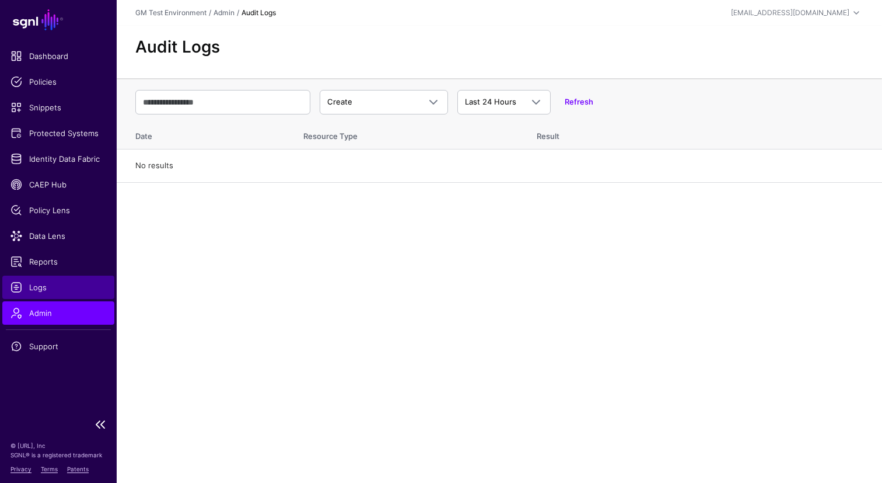  Describe the element at coordinates (58, 455) in the screenshot. I see `p: SGNL® is a registered trademark` at that location.